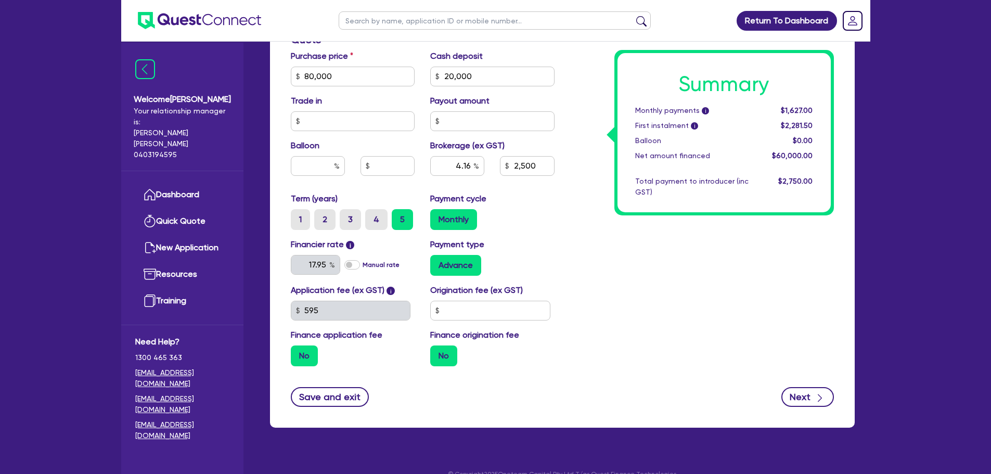 The height and width of the screenshot is (474, 991). What do you see at coordinates (145, 69) in the screenshot?
I see `img: icon-menu-close` at bounding box center [145, 69].